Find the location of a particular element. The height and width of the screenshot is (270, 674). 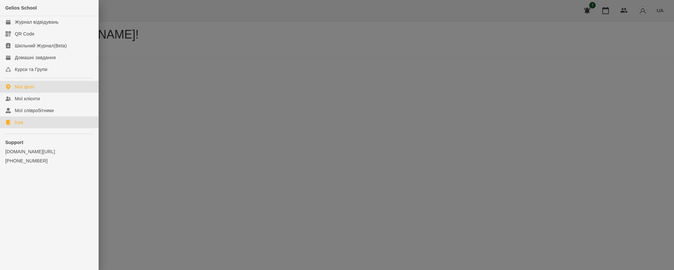

div: Мої філії is located at coordinates (24, 87).